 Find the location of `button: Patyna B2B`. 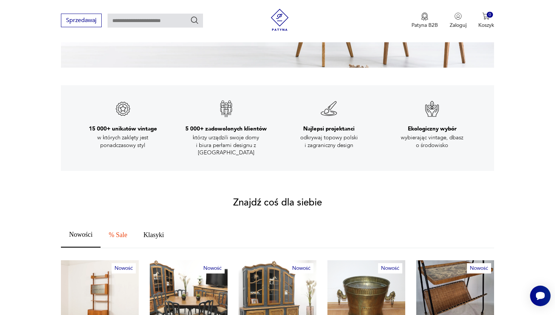

button: Patyna B2B is located at coordinates (425, 21).